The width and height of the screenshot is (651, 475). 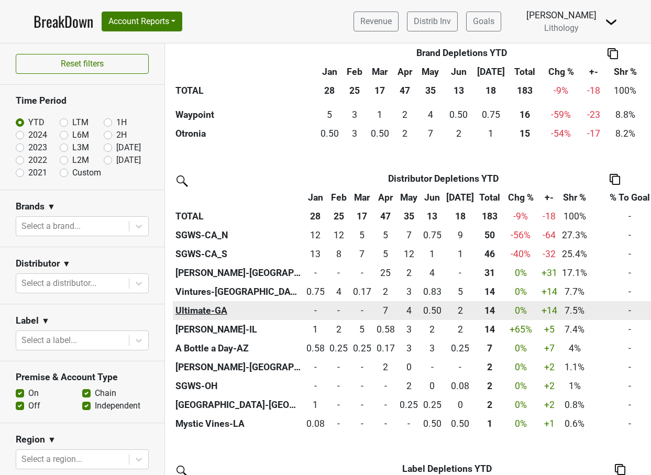 I want to click on span: -18, so click(x=549, y=216).